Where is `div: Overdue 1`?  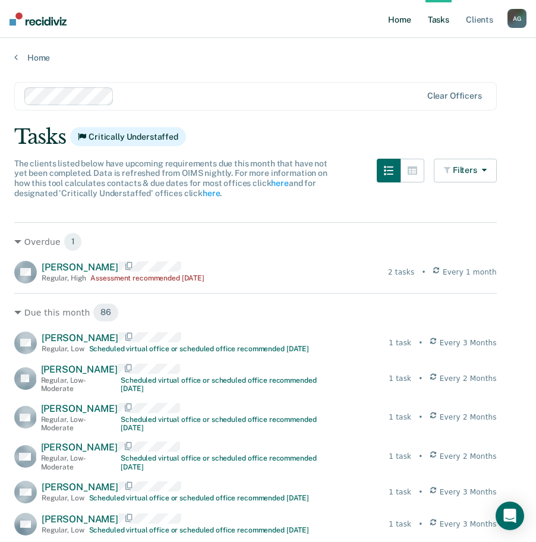 div: Overdue 1 is located at coordinates (256, 242).